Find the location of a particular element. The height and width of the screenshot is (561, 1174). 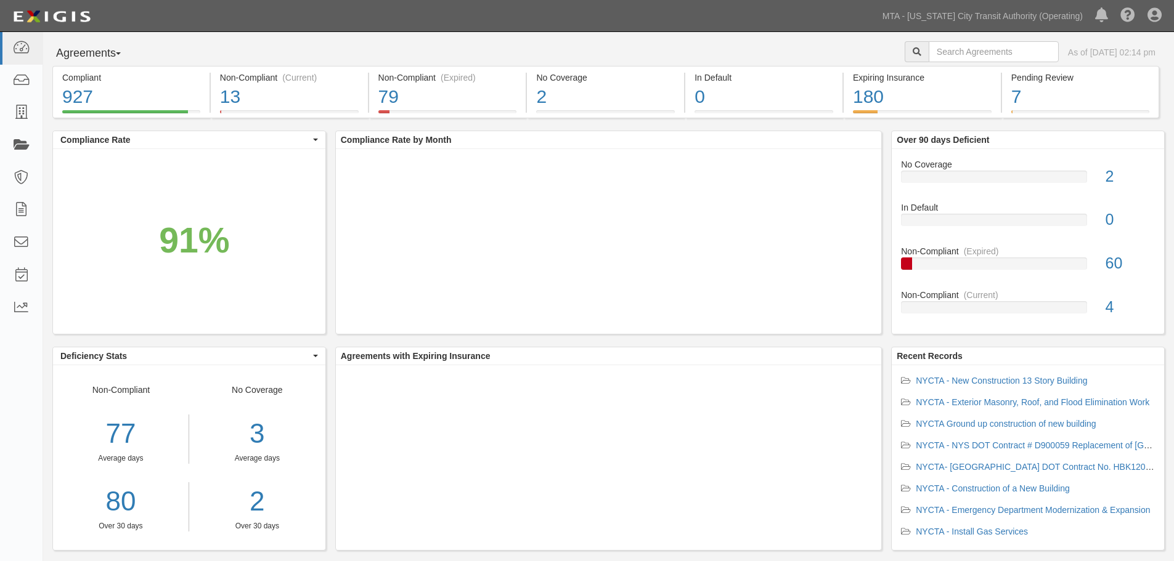

div: Pending Review is located at coordinates (1080, 78).